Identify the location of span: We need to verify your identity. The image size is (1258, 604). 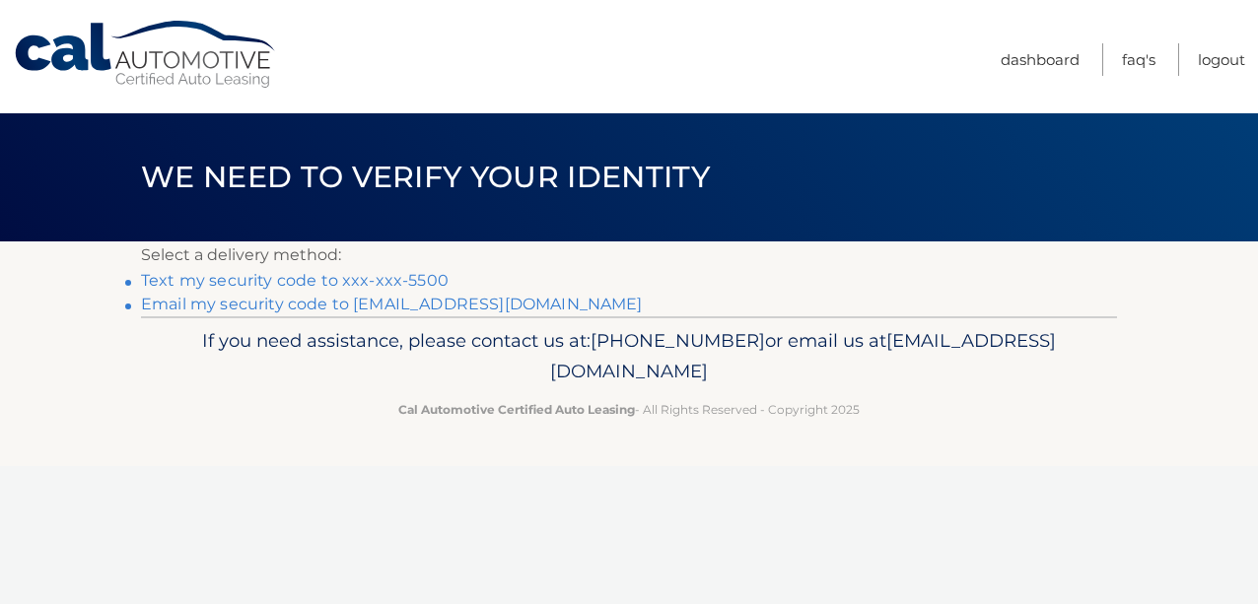
(425, 176).